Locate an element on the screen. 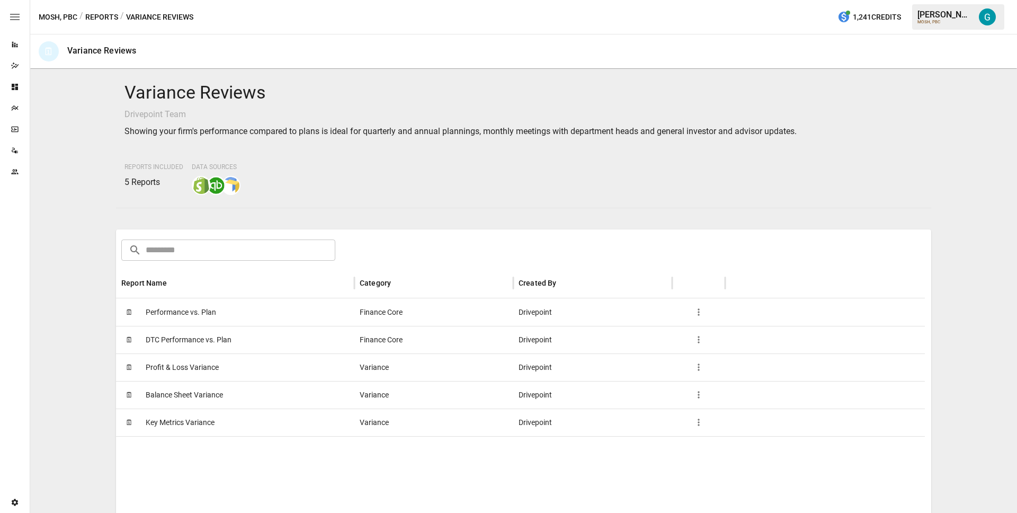 The height and width of the screenshot is (513, 1017). div: Report Name is located at coordinates (144, 283).